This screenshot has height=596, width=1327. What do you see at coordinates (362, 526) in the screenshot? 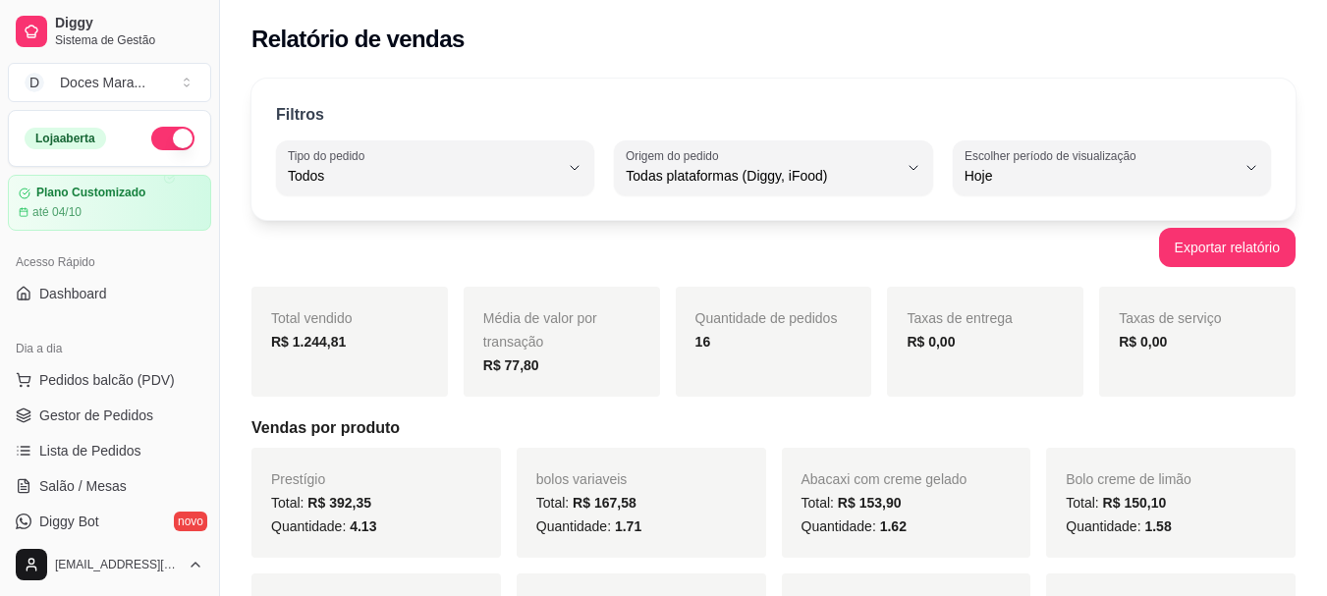
I see `span: 4.13` at bounding box center [362, 526].